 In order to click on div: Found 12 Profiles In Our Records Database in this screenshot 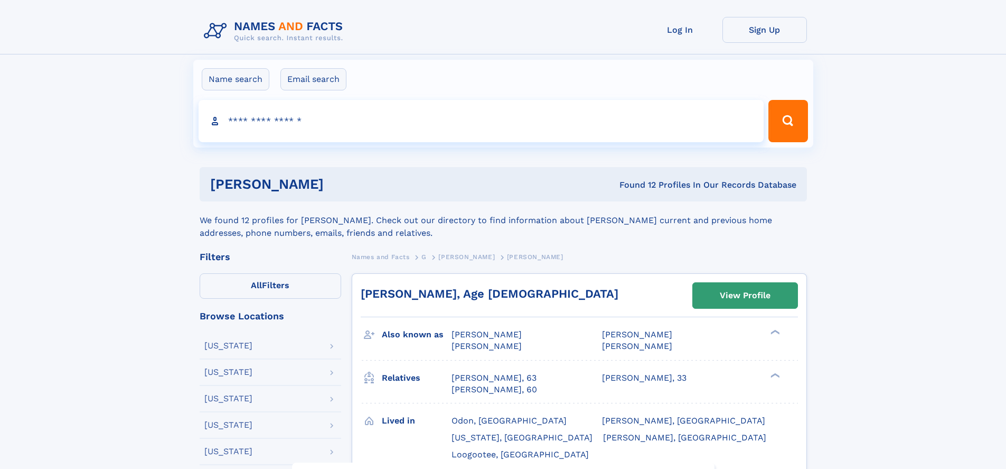, I will do `click(634, 185)`.